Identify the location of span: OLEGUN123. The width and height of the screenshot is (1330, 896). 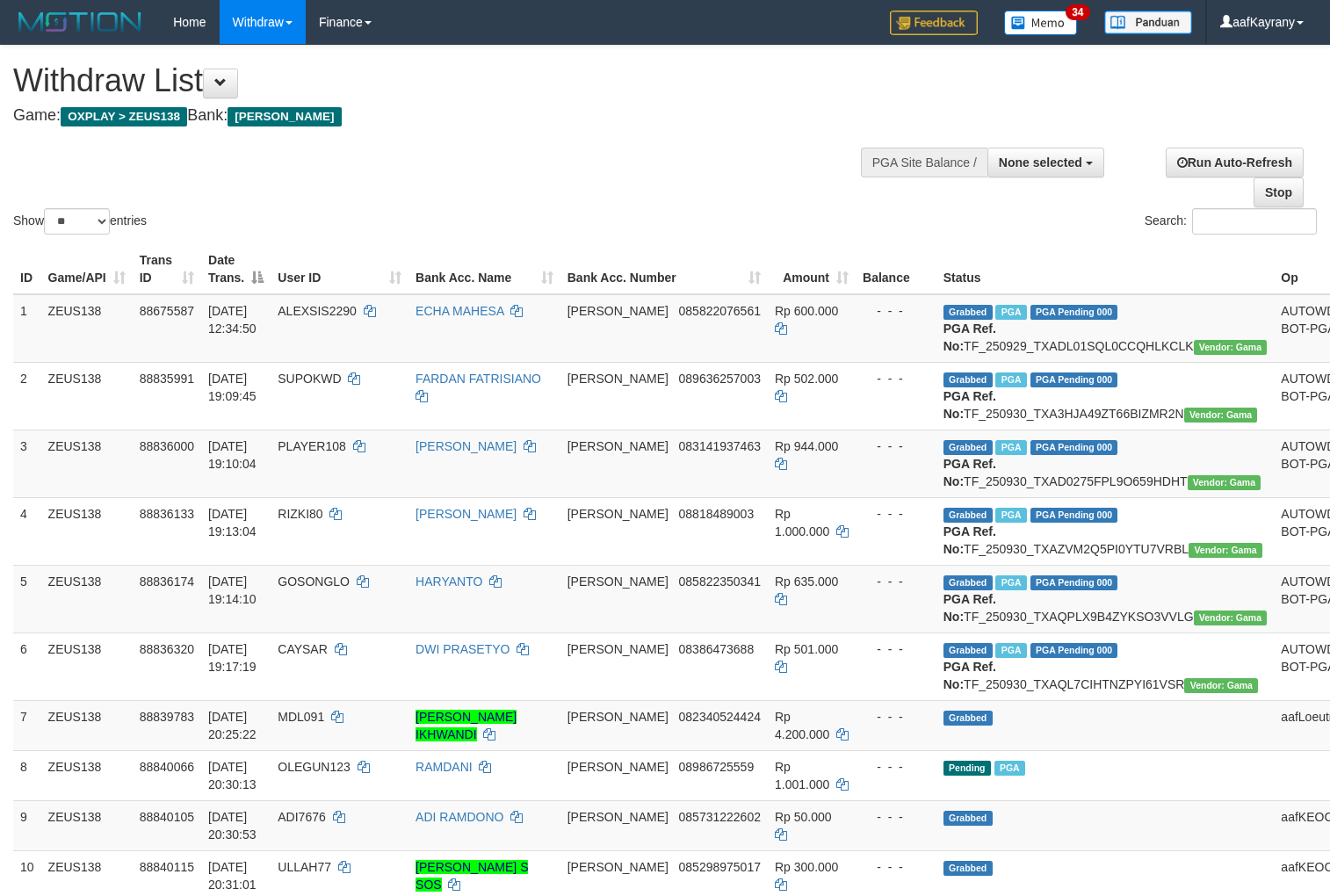
(314, 767).